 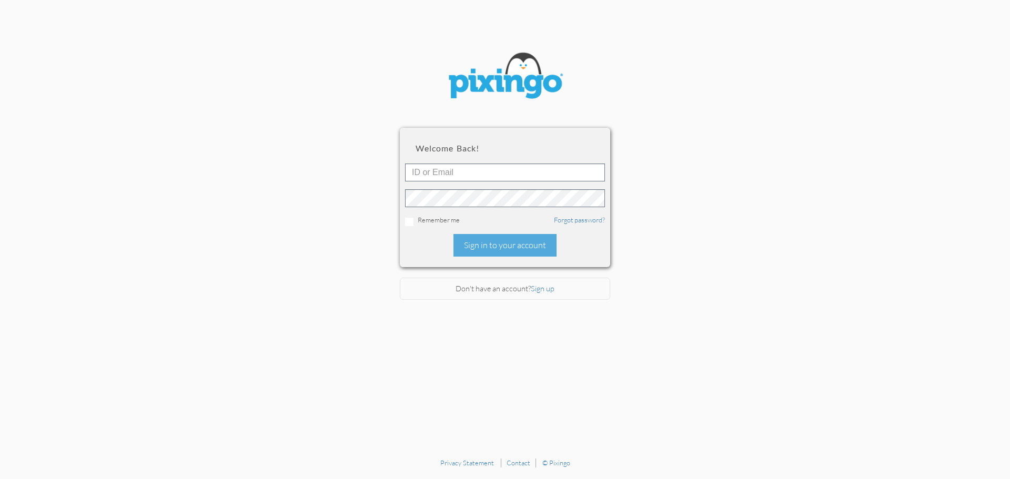 I want to click on input: ID or Email, so click(x=505, y=173).